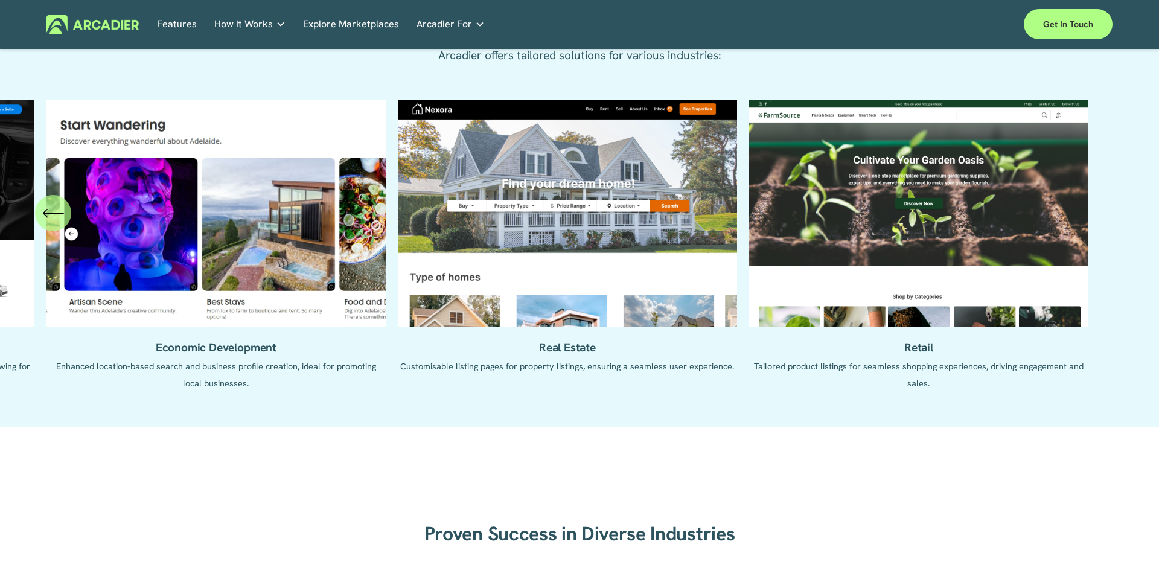  I want to click on span: How It Works, so click(243, 24).